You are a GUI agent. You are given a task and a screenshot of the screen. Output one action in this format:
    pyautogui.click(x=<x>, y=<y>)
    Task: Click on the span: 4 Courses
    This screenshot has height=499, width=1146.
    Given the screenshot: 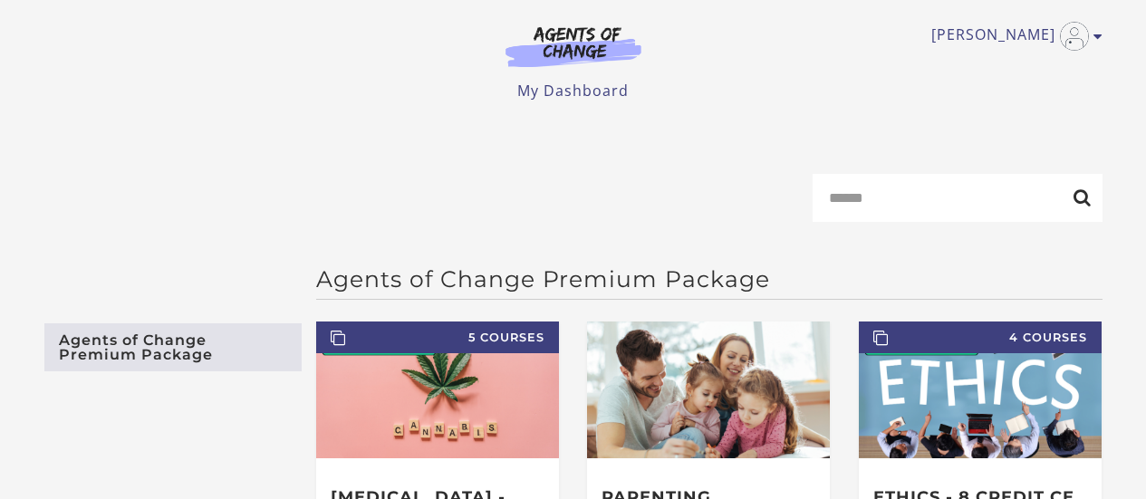 What is the action you would take?
    pyautogui.click(x=981, y=337)
    